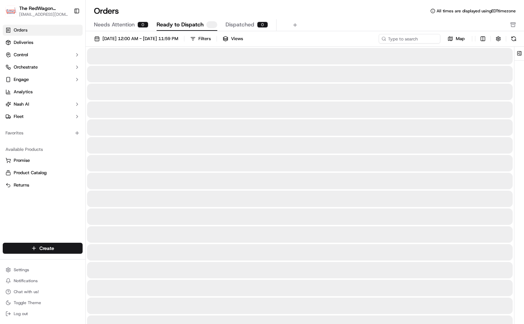 The image size is (524, 324). I want to click on span: Log out, so click(21, 314).